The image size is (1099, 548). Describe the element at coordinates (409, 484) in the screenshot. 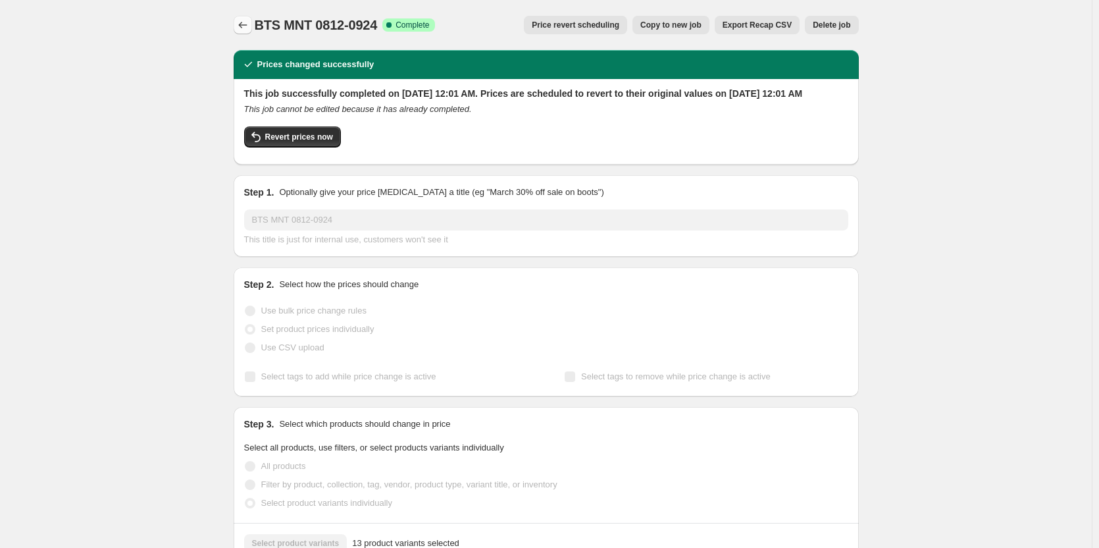

I see `span: Filter by product, collection, tag, vendor, product type, variant title, or inventory` at that location.